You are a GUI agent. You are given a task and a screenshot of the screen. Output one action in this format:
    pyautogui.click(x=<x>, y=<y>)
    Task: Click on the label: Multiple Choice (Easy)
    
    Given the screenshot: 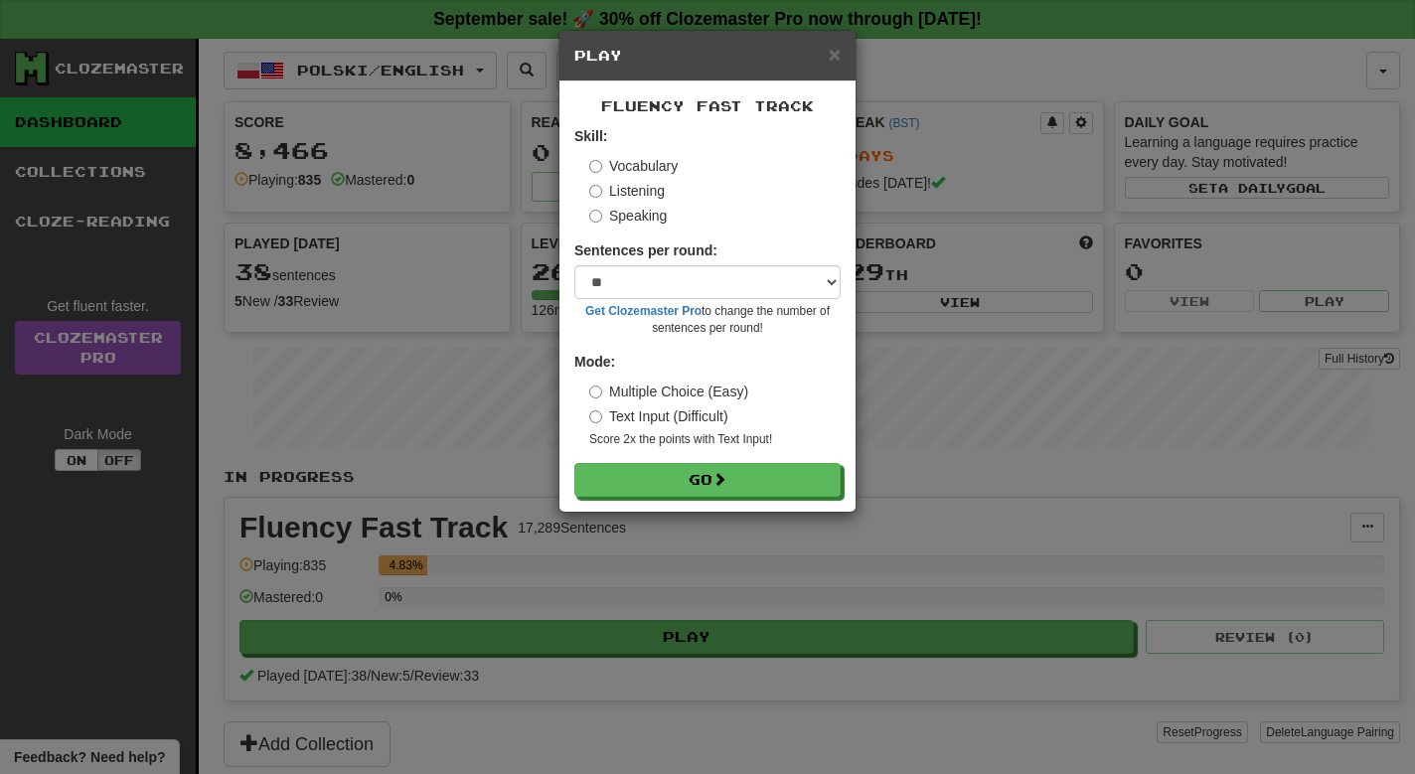 What is the action you would take?
    pyautogui.click(x=669, y=391)
    